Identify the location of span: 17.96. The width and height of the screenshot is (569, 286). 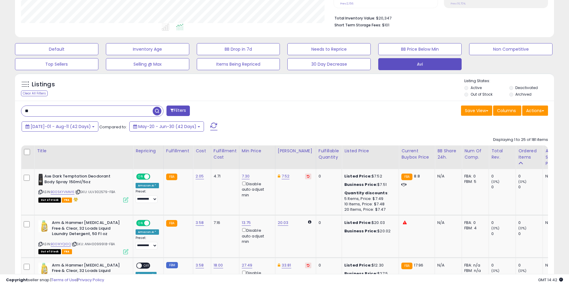
(419, 265).